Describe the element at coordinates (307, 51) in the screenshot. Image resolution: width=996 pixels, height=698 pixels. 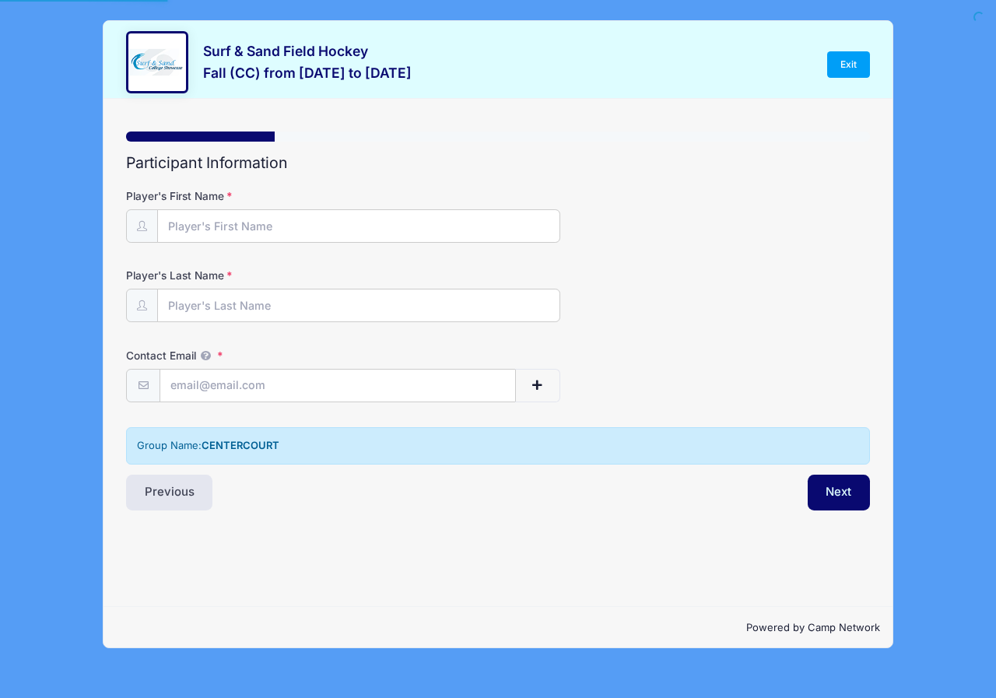
I see `h3: Surf & Sand Field Hockey` at that location.